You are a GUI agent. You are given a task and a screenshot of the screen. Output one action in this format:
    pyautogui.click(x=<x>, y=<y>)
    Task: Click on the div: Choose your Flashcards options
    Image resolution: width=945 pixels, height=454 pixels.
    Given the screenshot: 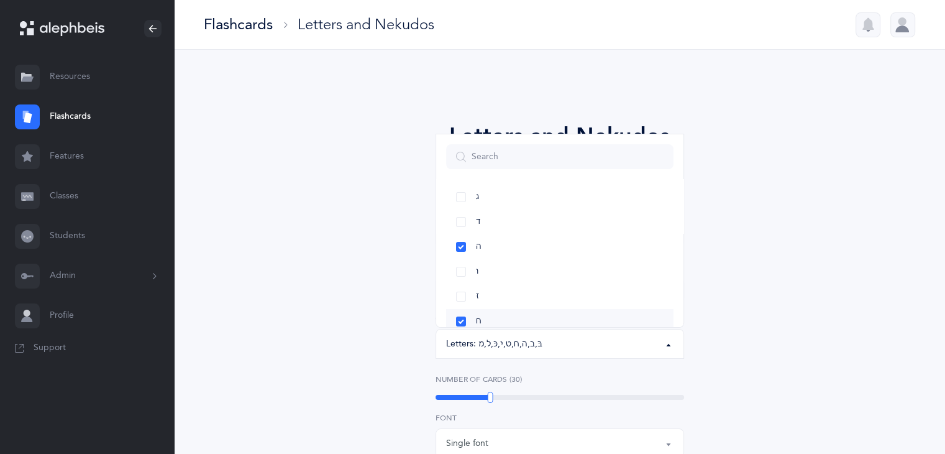 What is the action you would take?
    pyautogui.click(x=560, y=169)
    